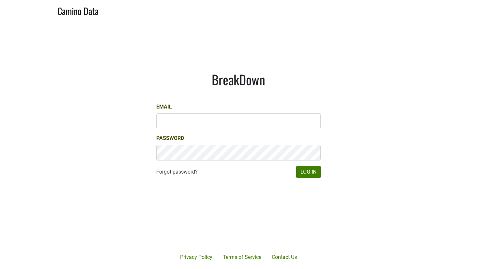  What do you see at coordinates (177, 172) in the screenshot?
I see `a: Forgot password?` at bounding box center [177, 172].